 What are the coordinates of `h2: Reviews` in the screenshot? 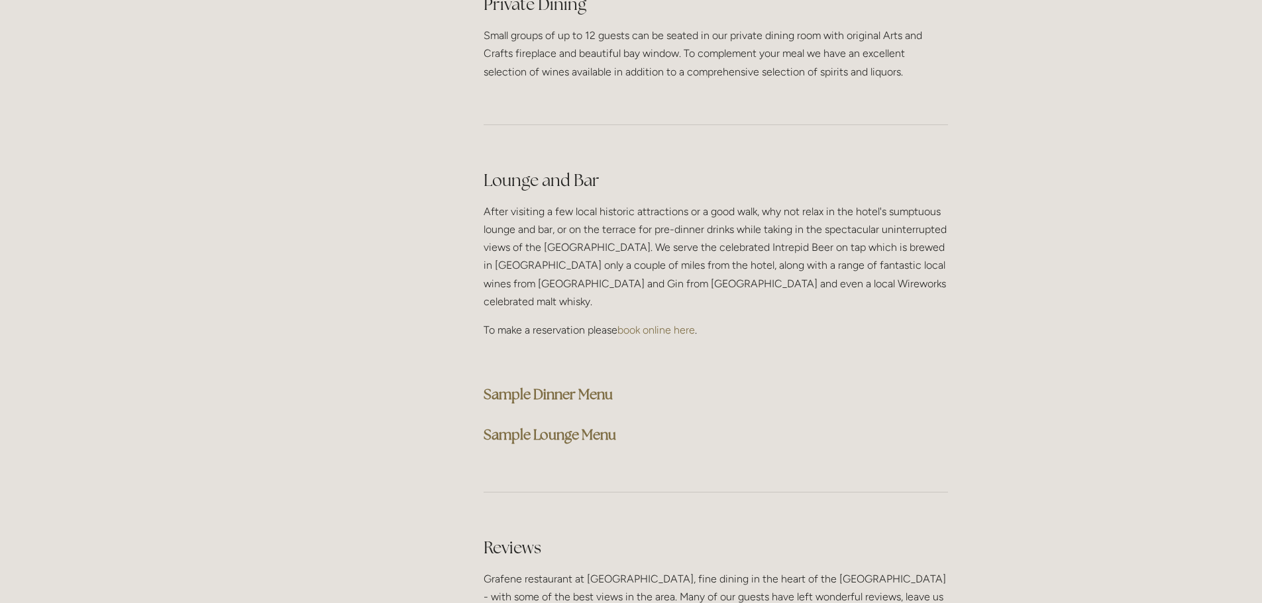 It's located at (715, 548).